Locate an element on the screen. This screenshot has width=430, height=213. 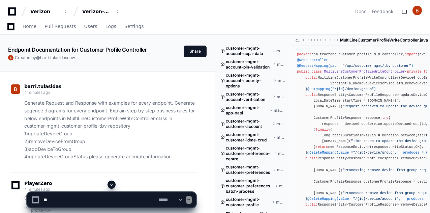
span: return is located at coordinates (322, 147).